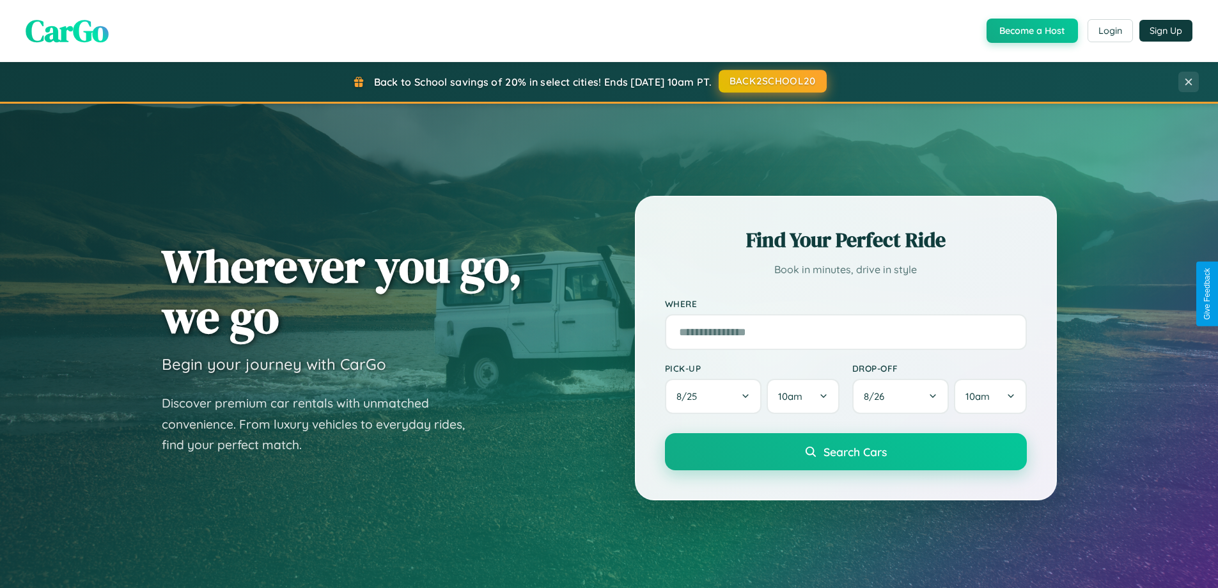  I want to click on span: 8 / 25, so click(690, 396).